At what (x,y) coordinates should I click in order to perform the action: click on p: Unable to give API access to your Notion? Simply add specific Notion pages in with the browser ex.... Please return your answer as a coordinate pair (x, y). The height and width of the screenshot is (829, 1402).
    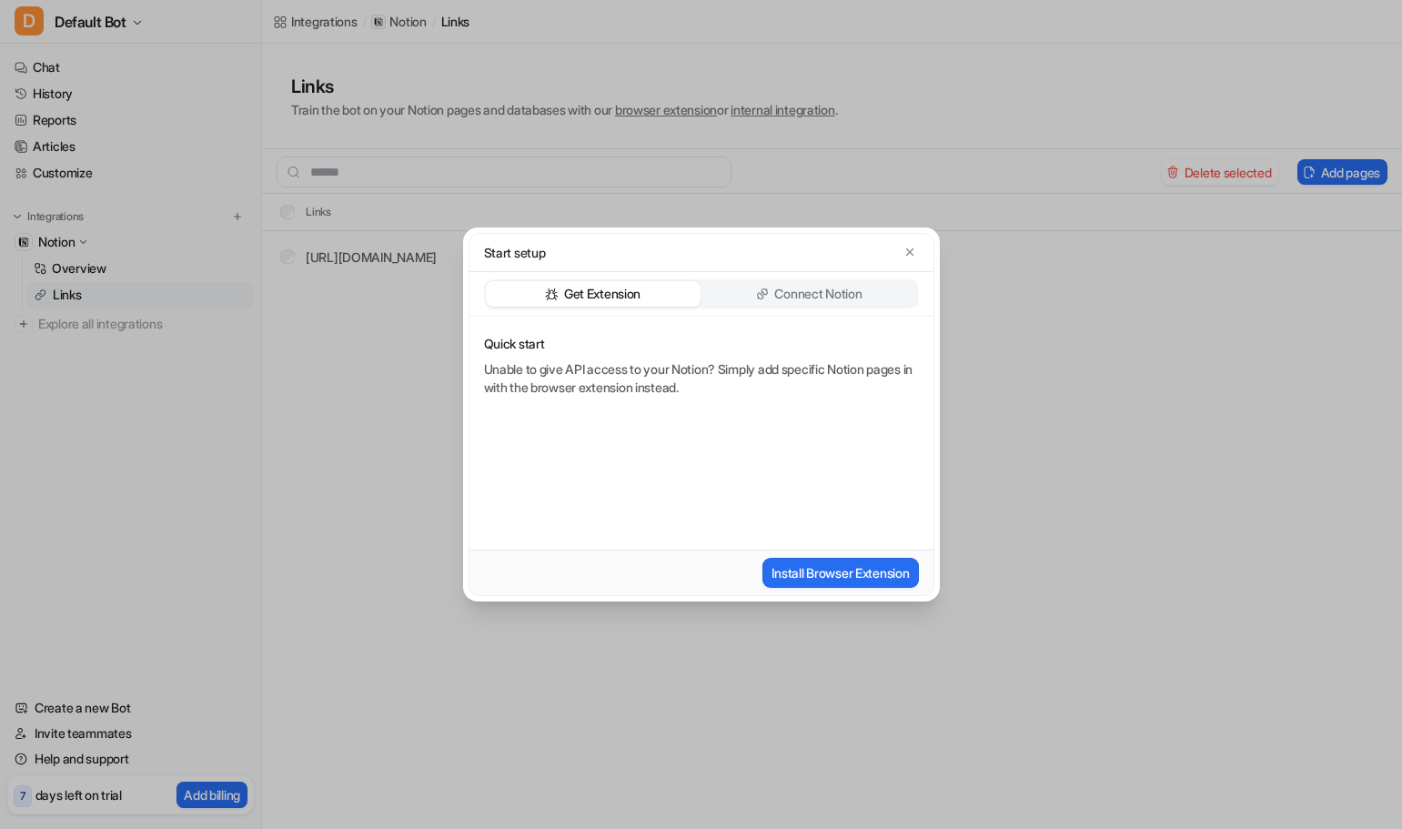
    Looking at the image, I should click on (700, 379).